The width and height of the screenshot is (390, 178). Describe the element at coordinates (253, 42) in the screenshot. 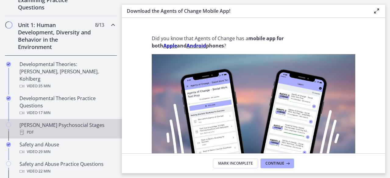

I see `p: Did you know that Agents of Change has a ?` at that location.